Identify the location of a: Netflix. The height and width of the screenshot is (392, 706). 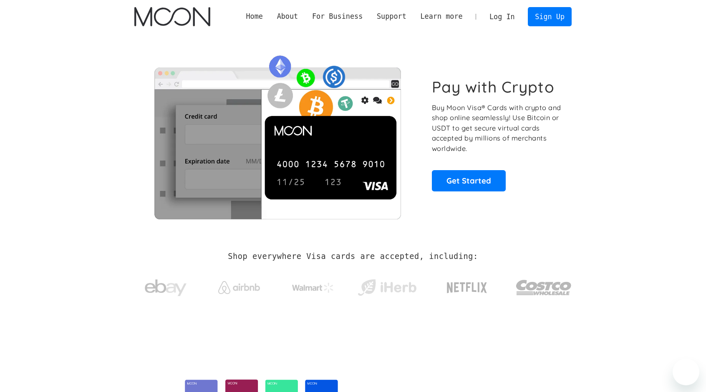
(467, 286).